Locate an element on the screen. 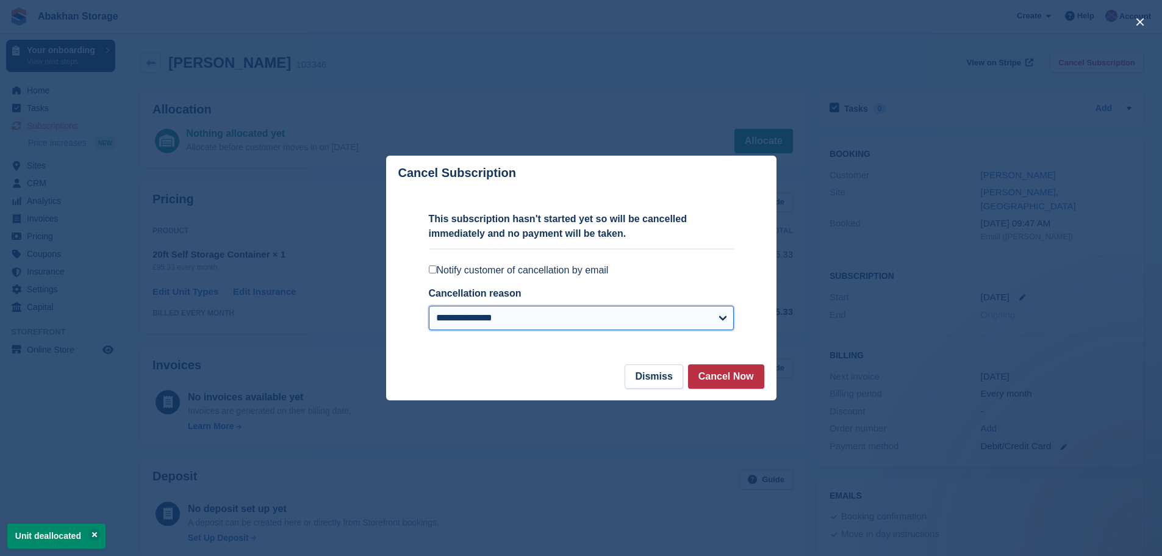 Image resolution: width=1162 pixels, height=556 pixels. button: Cancel Now is located at coordinates (726, 376).